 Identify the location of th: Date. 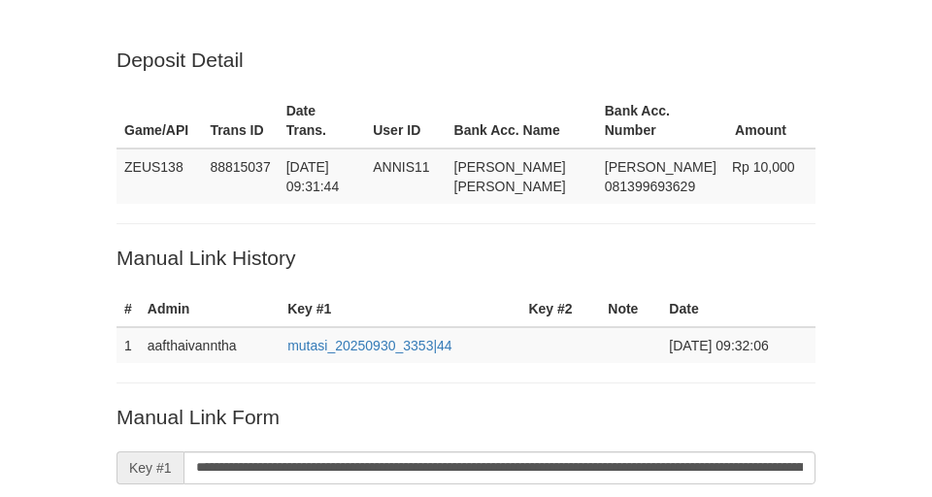
(738, 309).